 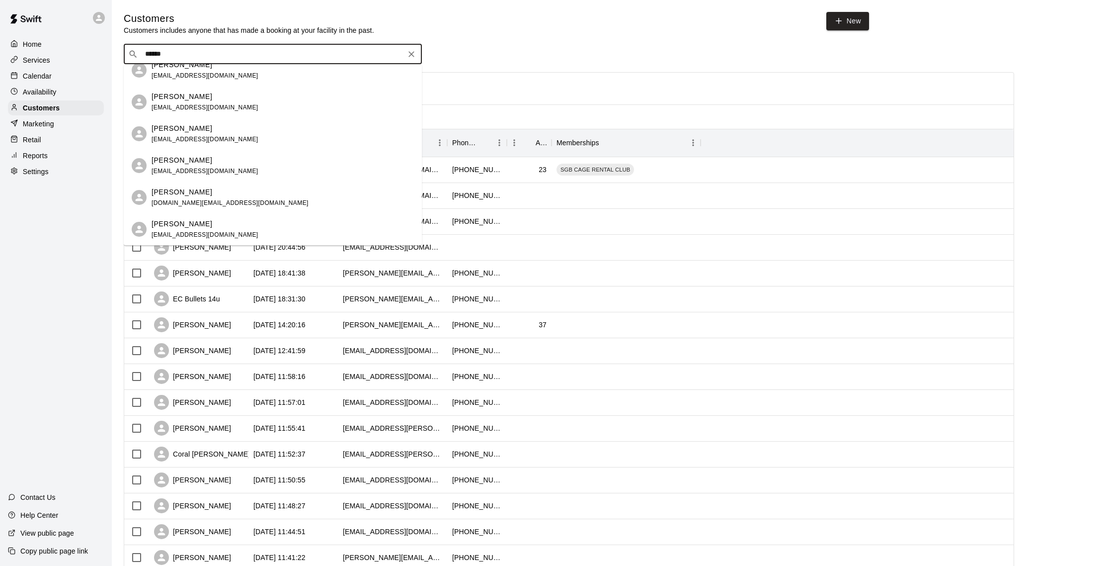 I want to click on div: Kieran Rivera, so click(x=139, y=166).